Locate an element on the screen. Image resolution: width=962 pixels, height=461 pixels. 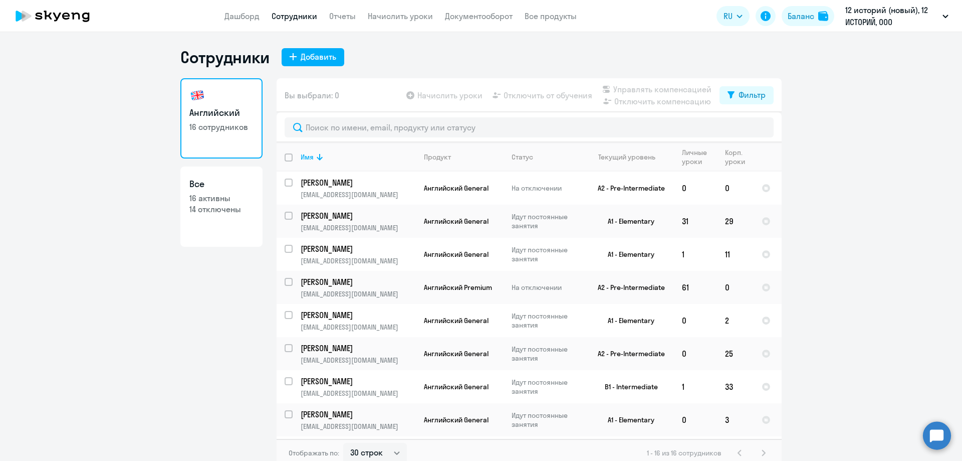
button: RU is located at coordinates (733, 16).